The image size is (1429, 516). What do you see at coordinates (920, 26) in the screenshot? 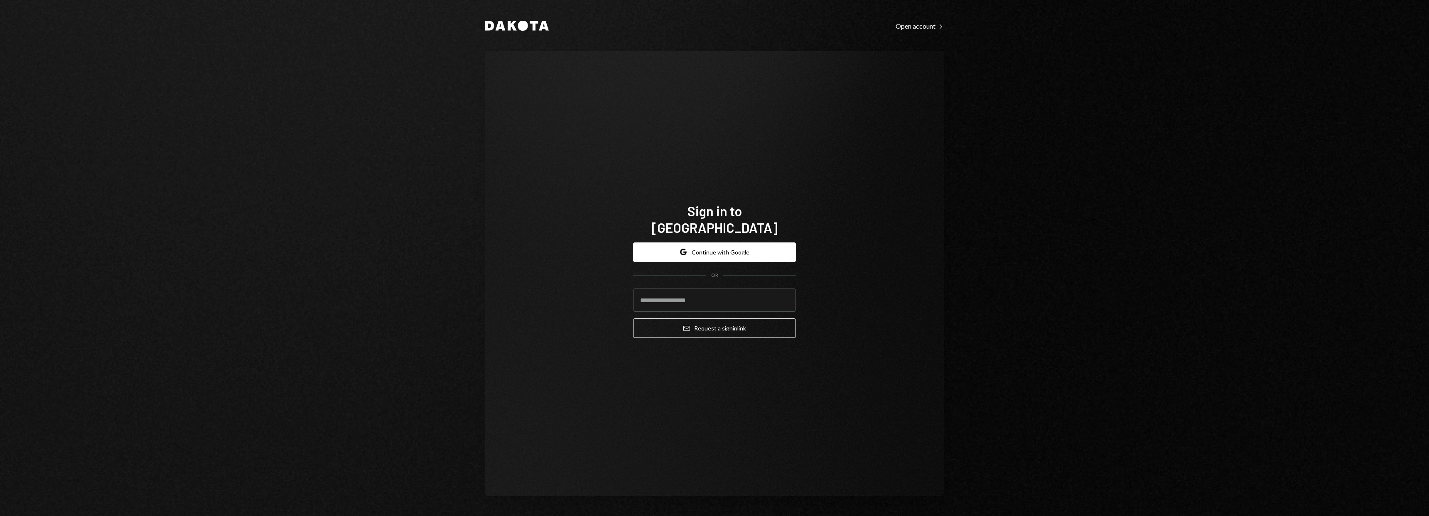
I see `div: Open account` at bounding box center [920, 26].